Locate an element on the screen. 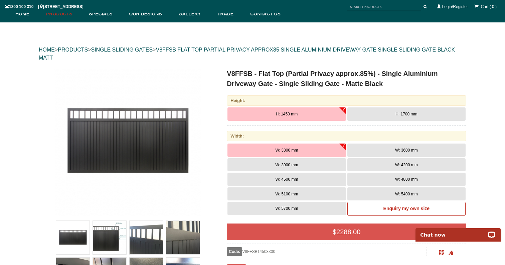 This screenshot has width=505, height=265. a: SINGLE SLIDING GATES is located at coordinates (122, 49).